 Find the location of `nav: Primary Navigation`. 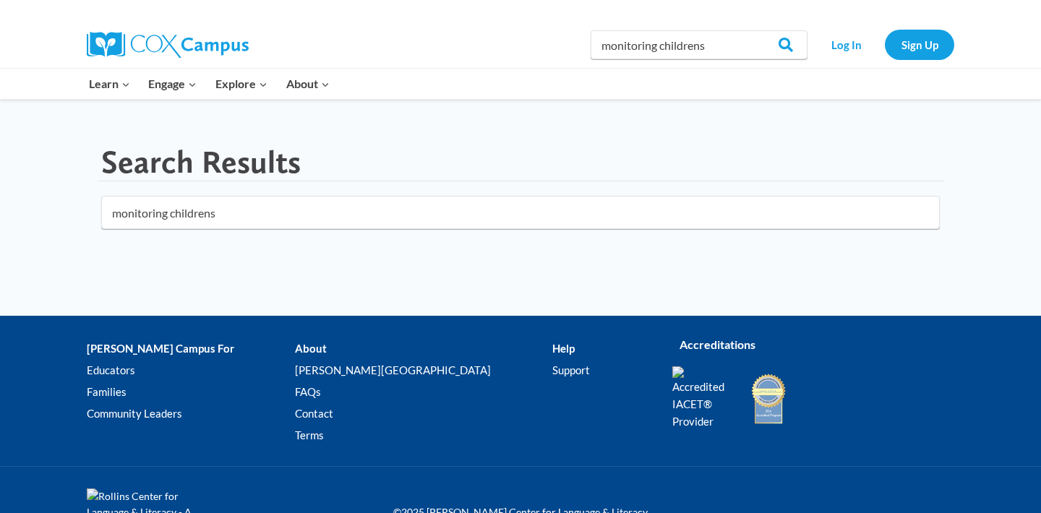

nav: Primary Navigation is located at coordinates (209, 84).